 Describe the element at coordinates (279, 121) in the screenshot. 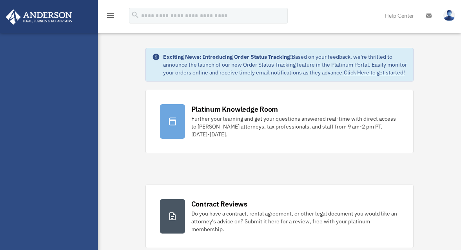

I see `a: Platinum Knowledge Room Further your learning and get your questions answered real-time with dire...` at that location.